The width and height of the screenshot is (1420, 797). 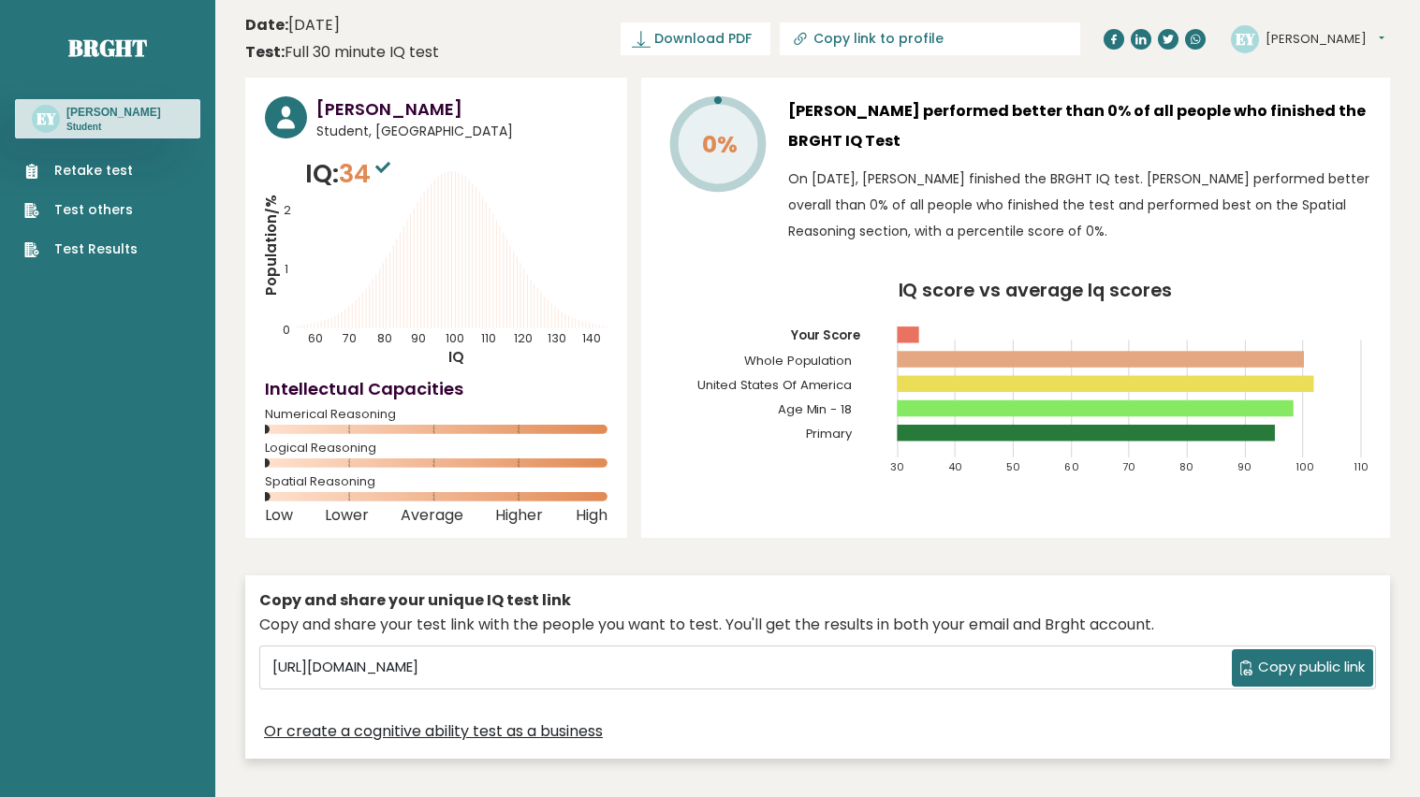 What do you see at coordinates (955, 467) in the screenshot?
I see `tspan: 40` at bounding box center [955, 467].